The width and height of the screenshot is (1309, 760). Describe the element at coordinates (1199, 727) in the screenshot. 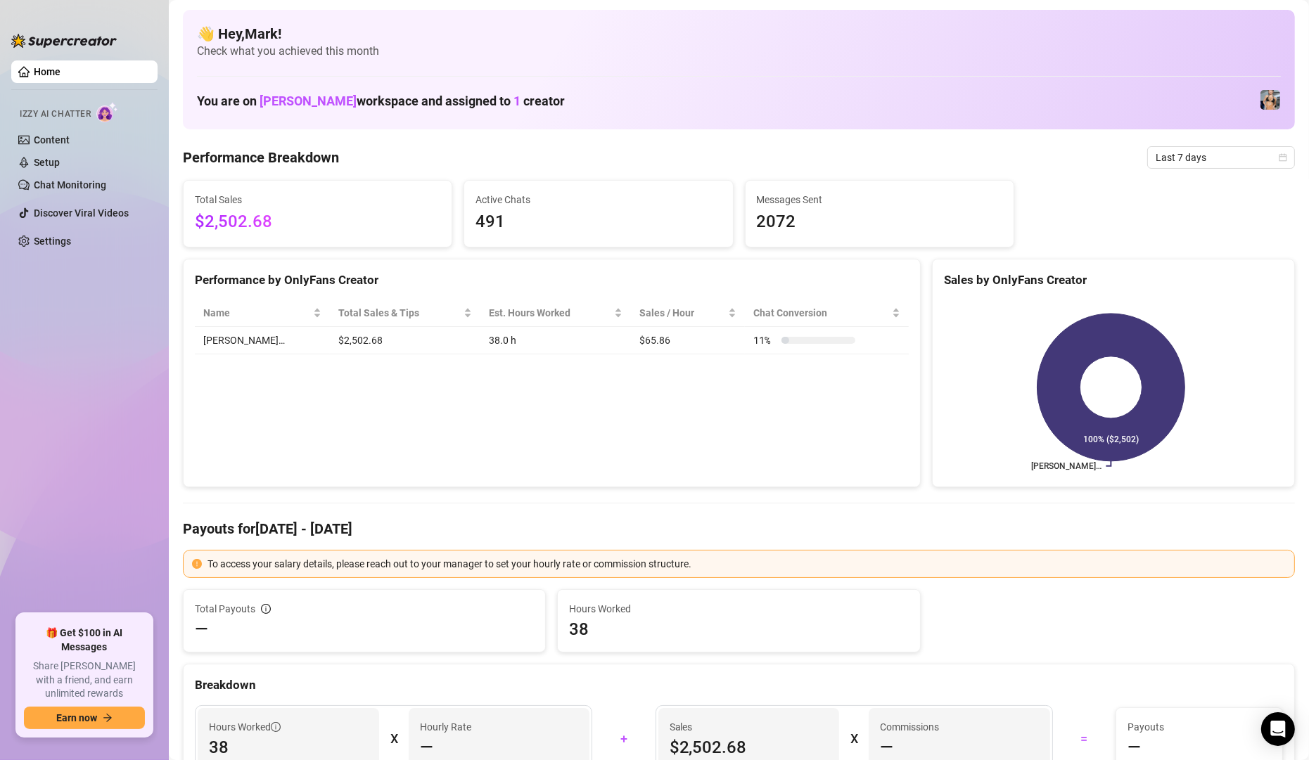

I see `span: Payouts` at that location.